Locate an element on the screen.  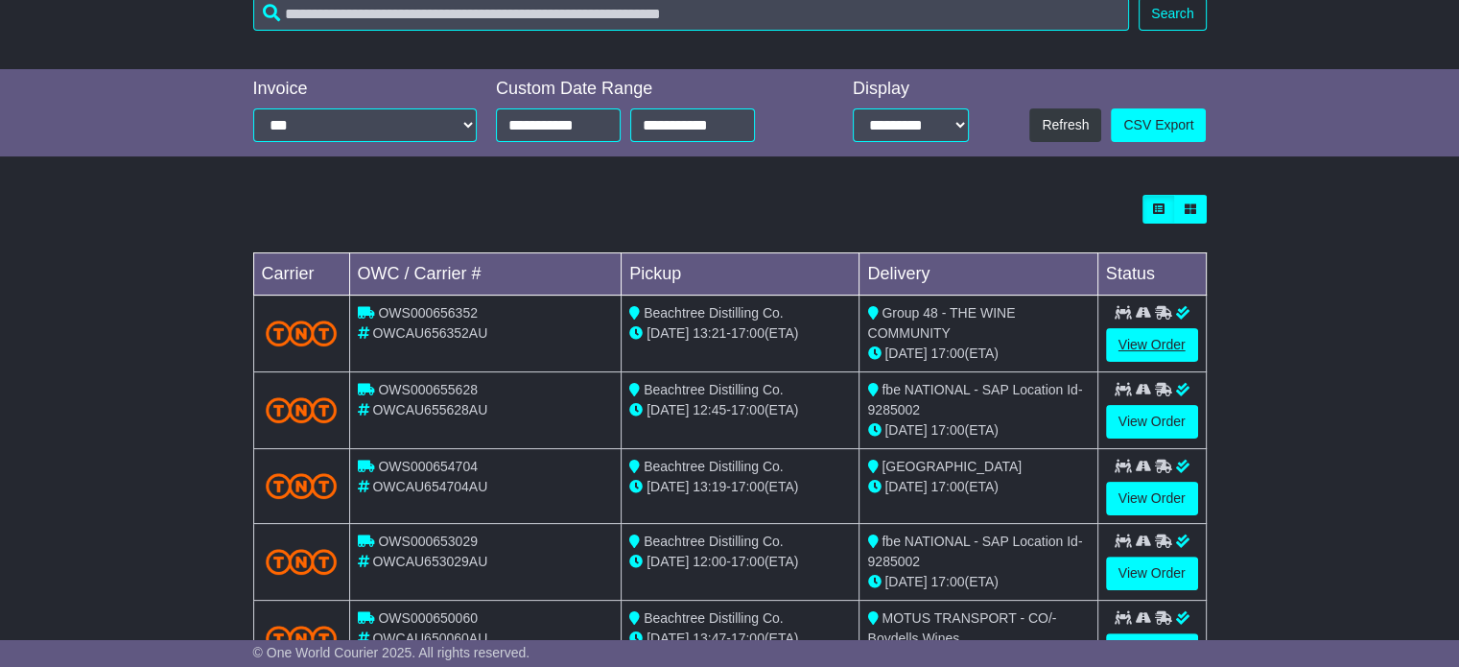
span: 13:21 is located at coordinates (709, 333).